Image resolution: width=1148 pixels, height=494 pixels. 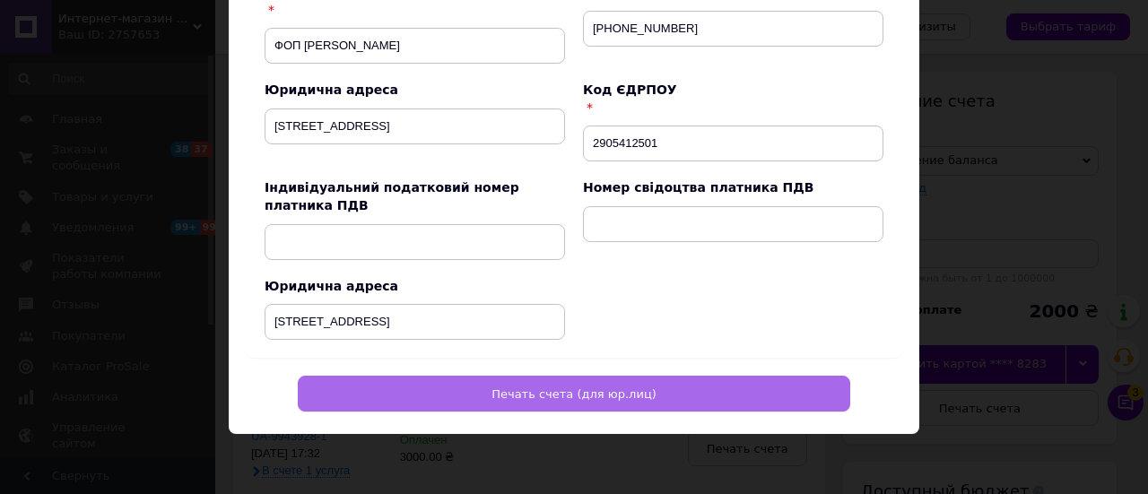 What do you see at coordinates (630, 90) in the screenshot?
I see `label: Код ЄДРПОУ` at bounding box center [630, 90].